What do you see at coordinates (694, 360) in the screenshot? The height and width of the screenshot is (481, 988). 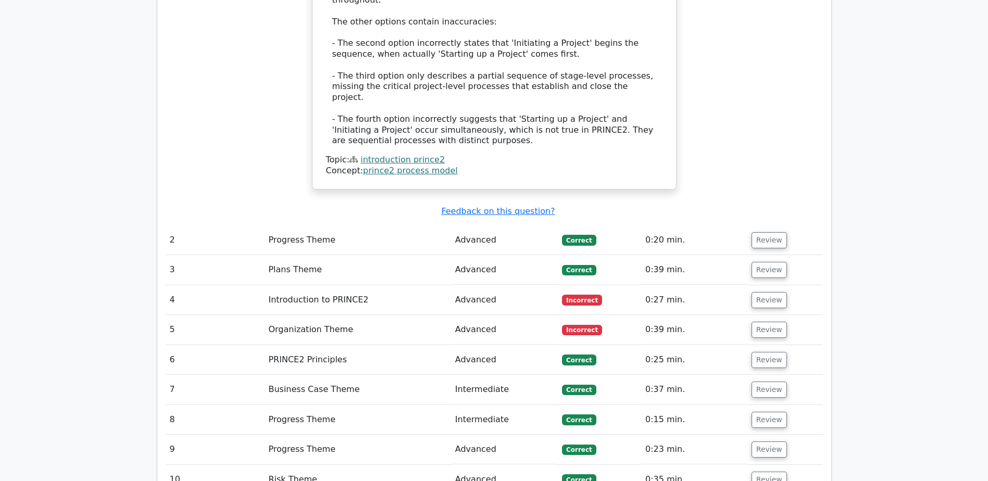 I see `td: 0:25 min.` at bounding box center [694, 360].